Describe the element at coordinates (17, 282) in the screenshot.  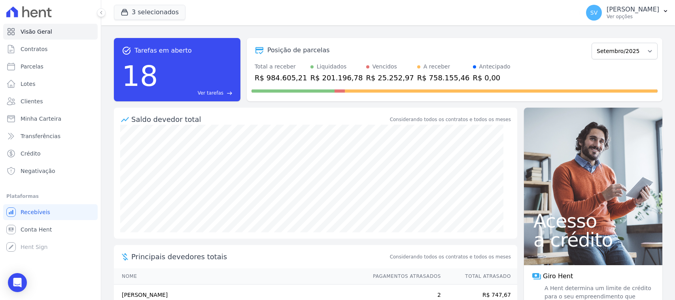
I see `div: Open Intercom Messenger` at that location.